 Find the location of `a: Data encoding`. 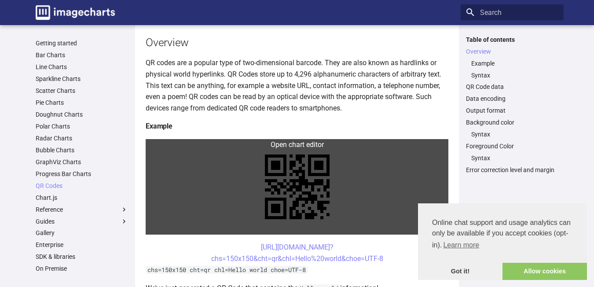

a: Data encoding is located at coordinates (513, 99).